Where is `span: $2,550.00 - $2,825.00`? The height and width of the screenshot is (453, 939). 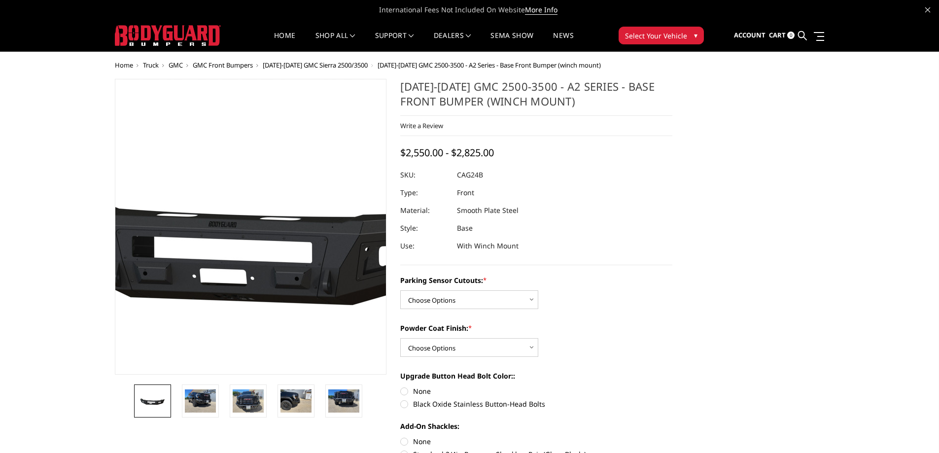 span: $2,550.00 - $2,825.00 is located at coordinates (447, 152).